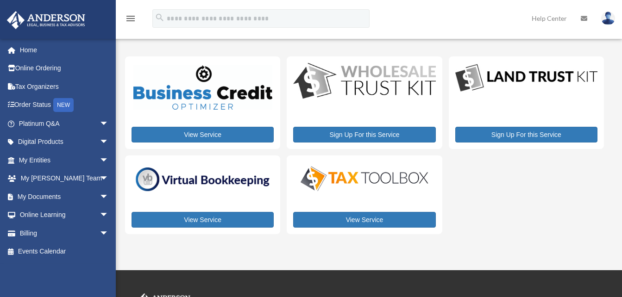  Describe the element at coordinates (62, 142) in the screenshot. I see `a: Digital Productsarrow_drop_down` at that location.